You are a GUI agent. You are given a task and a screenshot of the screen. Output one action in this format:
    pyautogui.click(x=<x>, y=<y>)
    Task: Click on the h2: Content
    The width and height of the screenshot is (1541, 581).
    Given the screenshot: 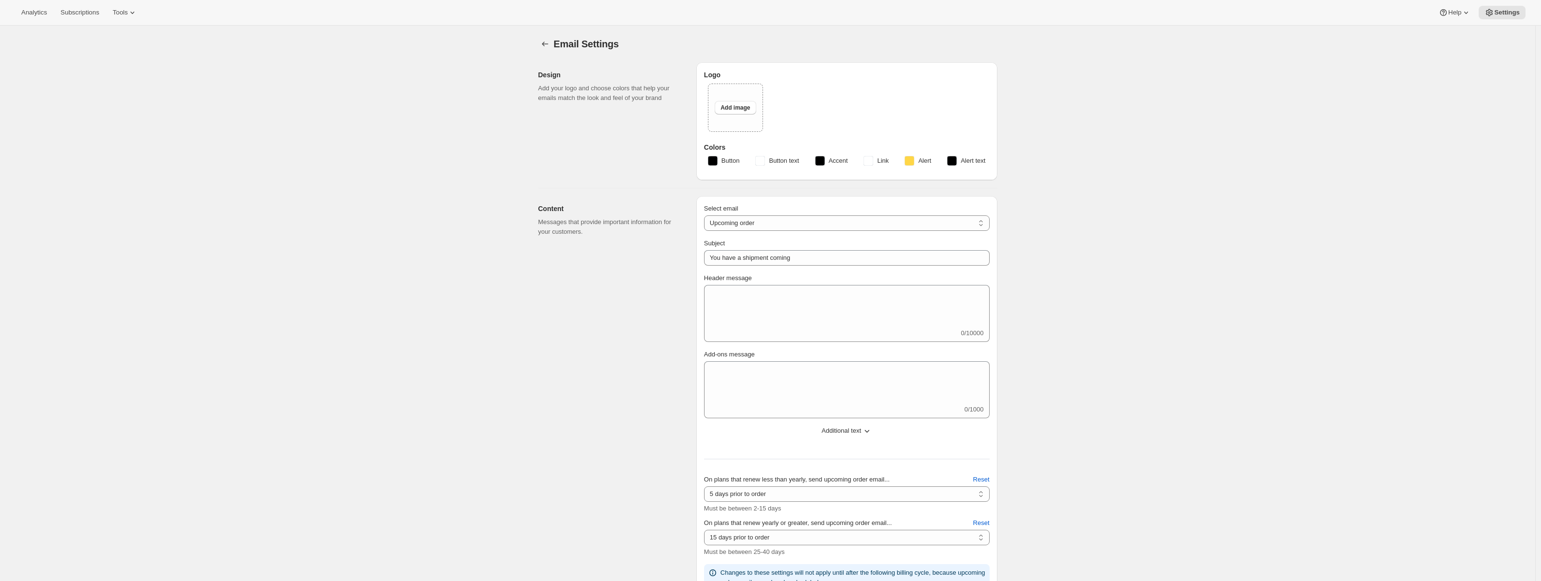 What is the action you would take?
    pyautogui.click(x=609, y=209)
    